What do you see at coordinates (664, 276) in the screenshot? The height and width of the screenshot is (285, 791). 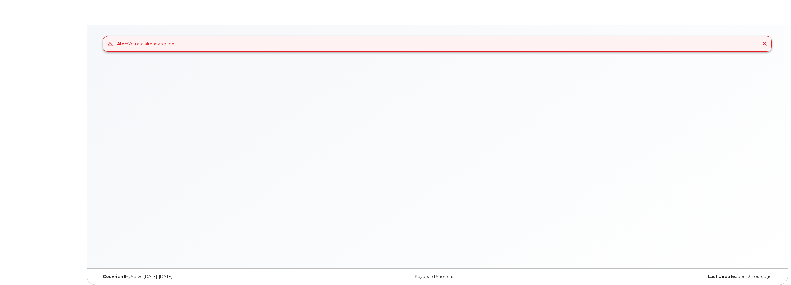 I see `div: about 3 hours ago` at bounding box center [664, 276].